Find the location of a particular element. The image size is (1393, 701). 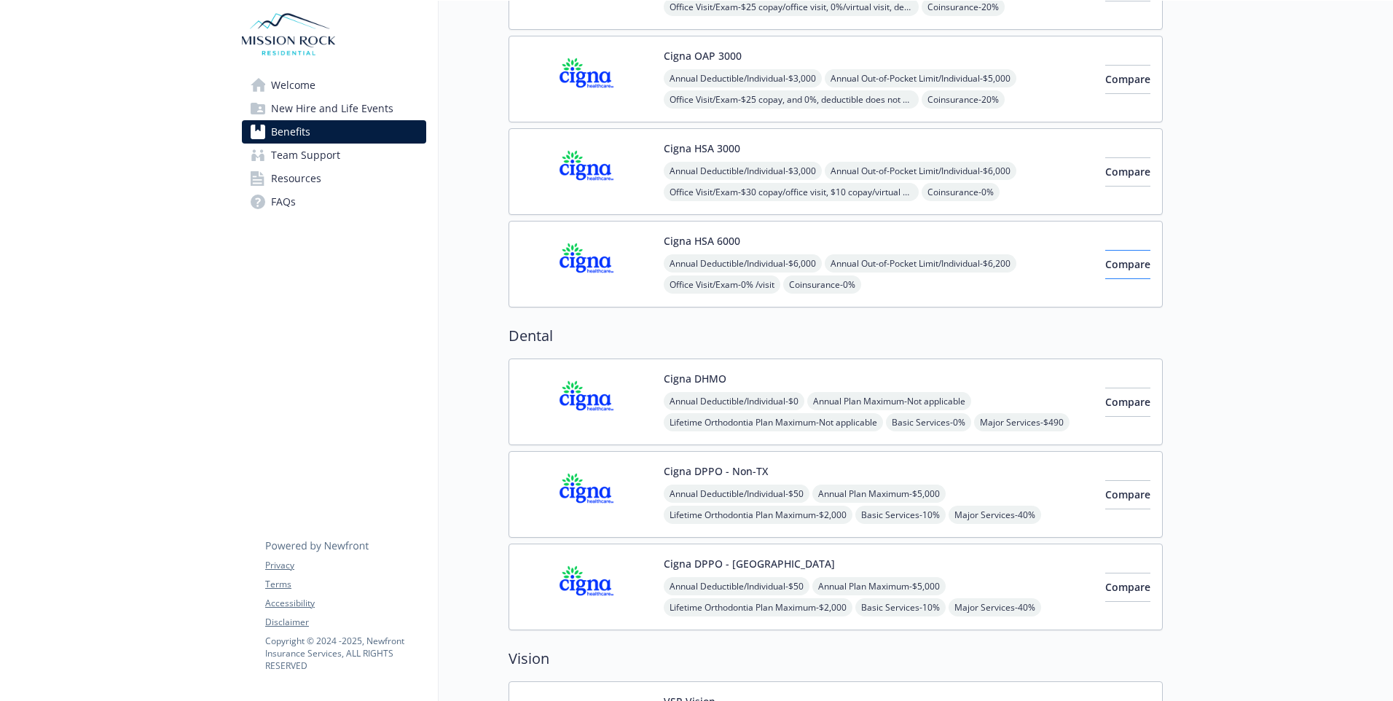

span: Major Services - $490 is located at coordinates (1021, 422).